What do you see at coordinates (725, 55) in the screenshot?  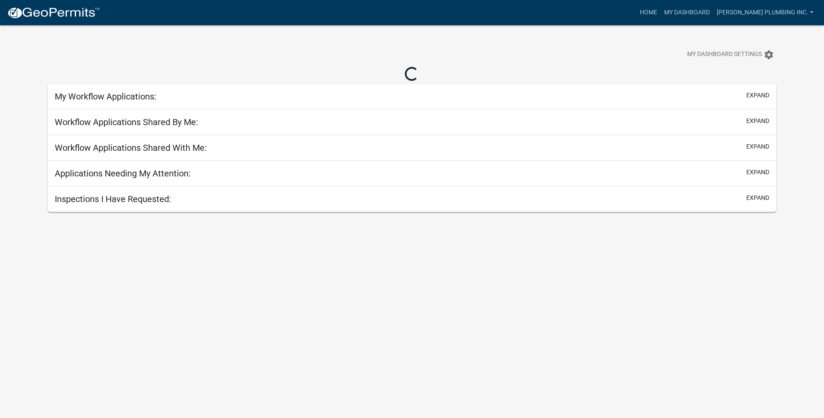 I see `span: My Dashboard Settings` at bounding box center [725, 55].